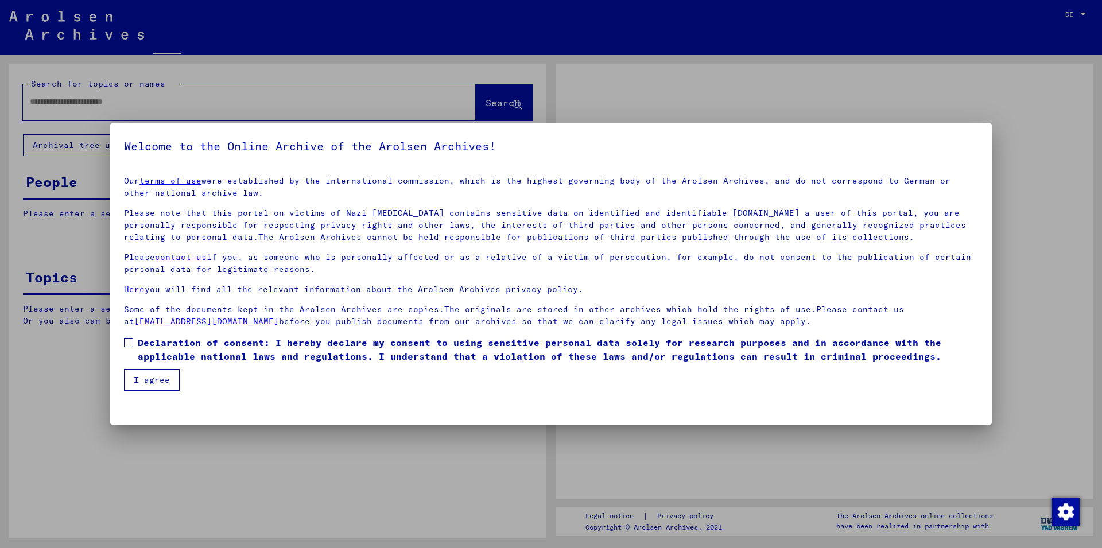  What do you see at coordinates (134, 289) in the screenshot?
I see `a: Here` at bounding box center [134, 289].